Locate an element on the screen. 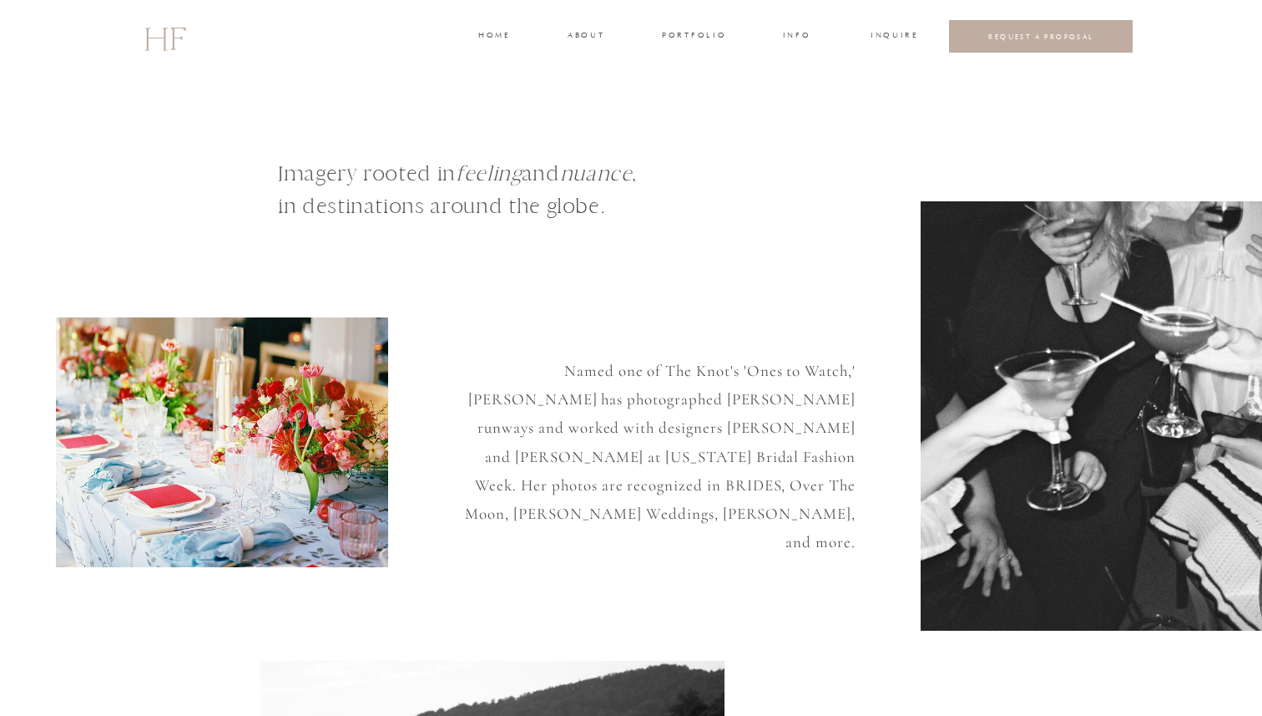 This screenshot has width=1262, height=716. h3: INFO is located at coordinates (797, 37).